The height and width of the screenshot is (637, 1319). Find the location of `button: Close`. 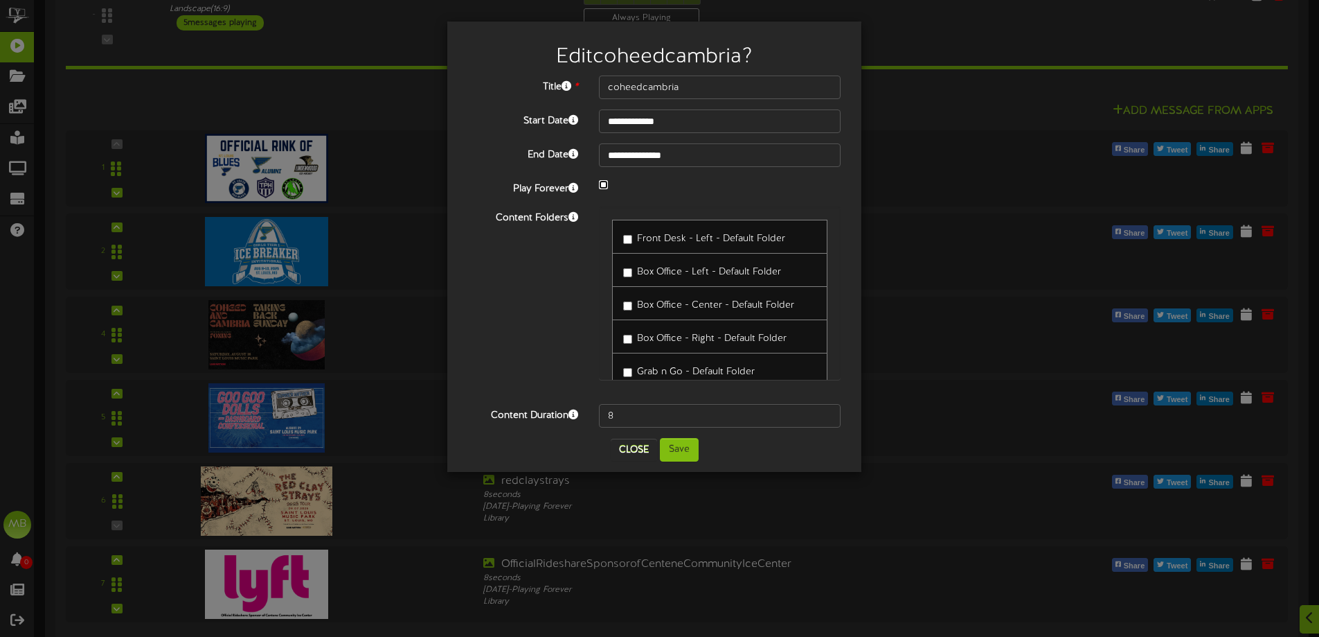

button: Close is located at coordinates (634, 450).